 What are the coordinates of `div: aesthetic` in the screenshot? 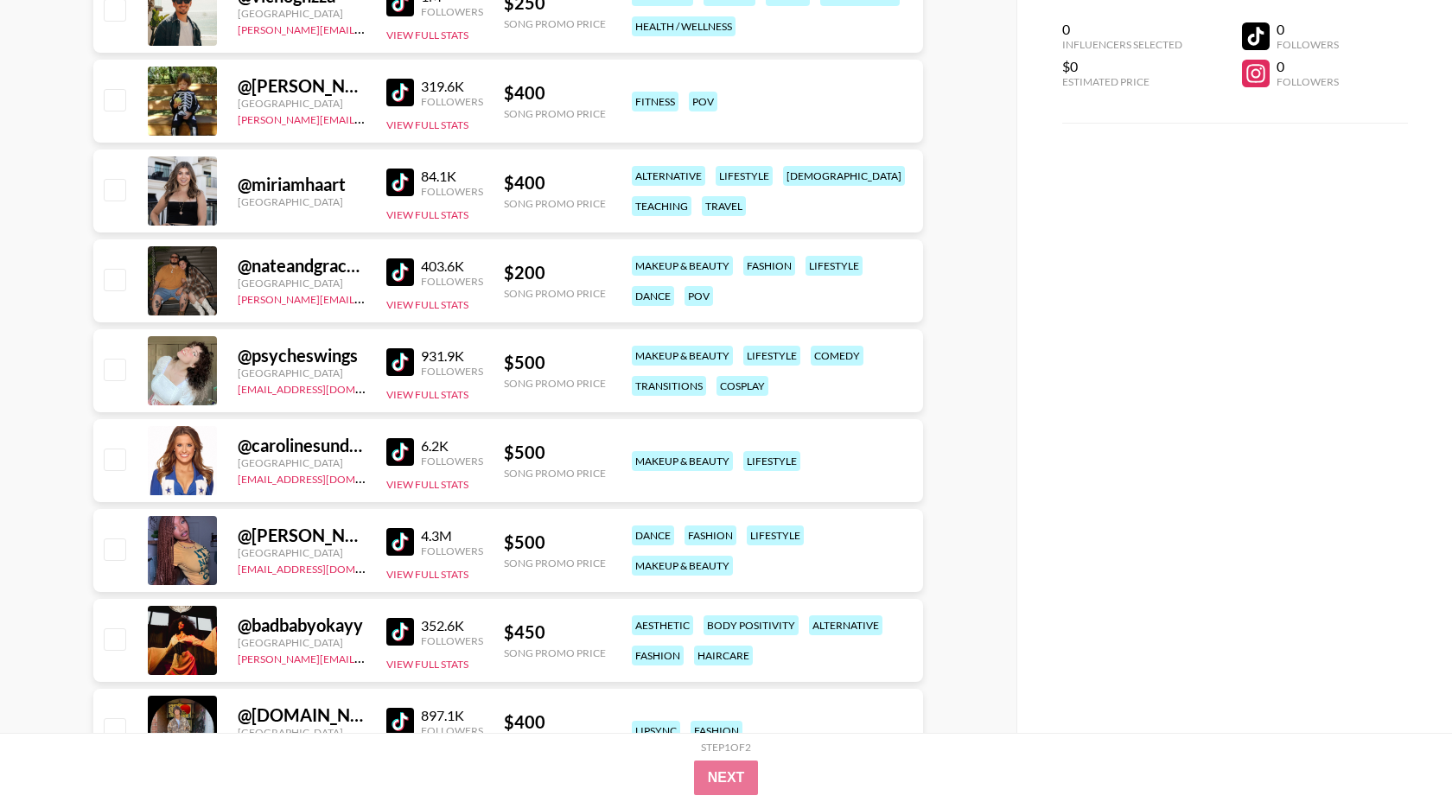 It's located at (662, 625).